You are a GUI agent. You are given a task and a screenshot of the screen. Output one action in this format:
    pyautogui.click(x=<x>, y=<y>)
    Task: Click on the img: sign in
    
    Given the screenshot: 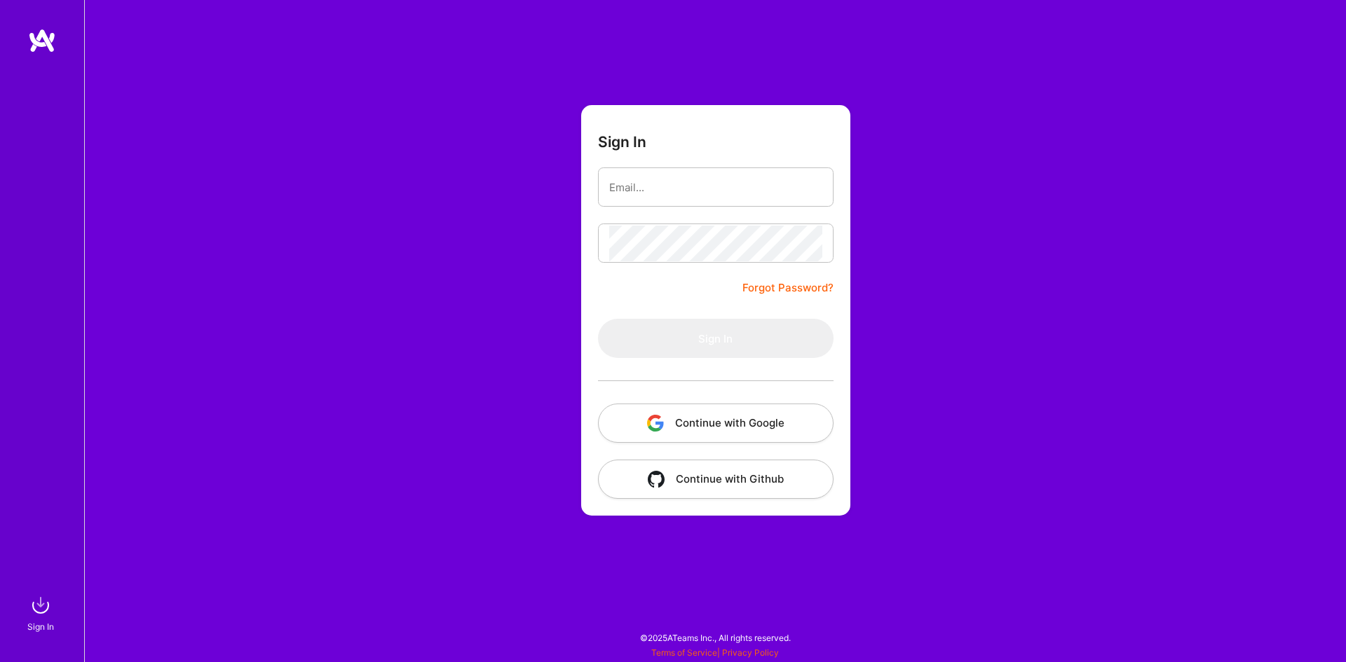 What is the action you would take?
    pyautogui.click(x=41, y=606)
    